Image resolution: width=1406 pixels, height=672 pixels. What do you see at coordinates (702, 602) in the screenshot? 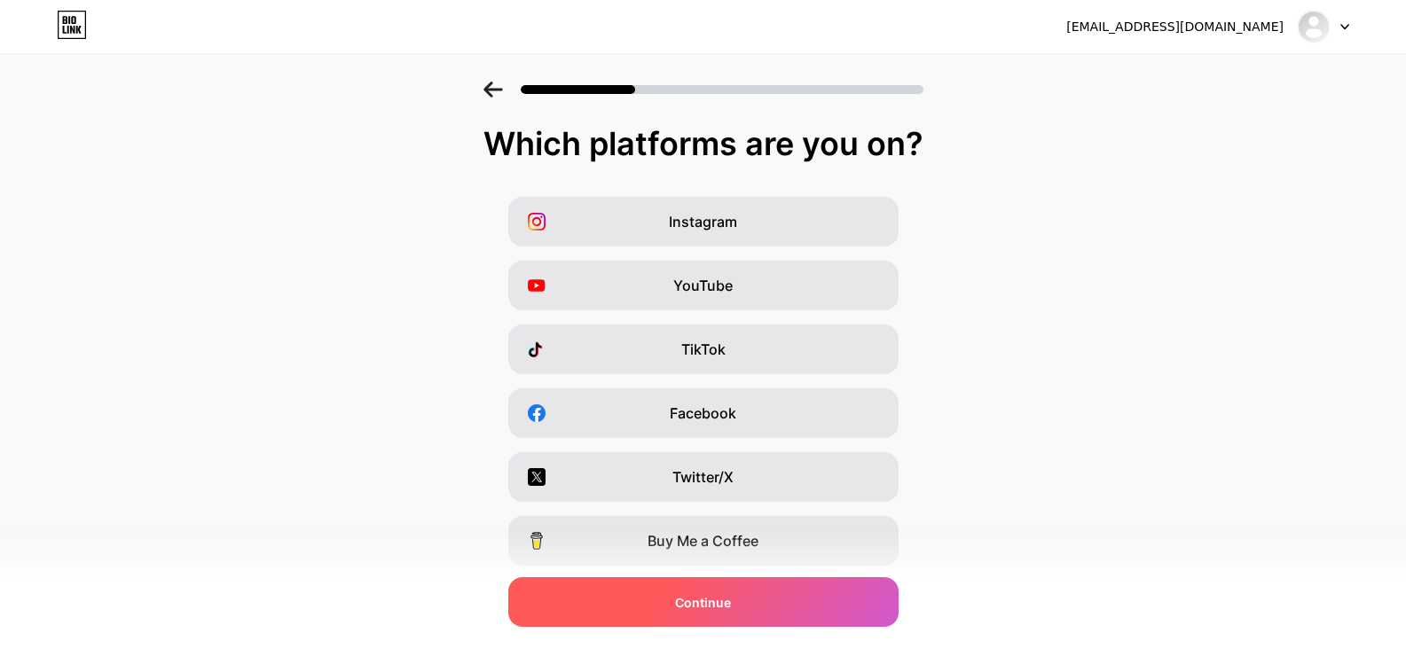
I see `span: Continue` at bounding box center [702, 602].